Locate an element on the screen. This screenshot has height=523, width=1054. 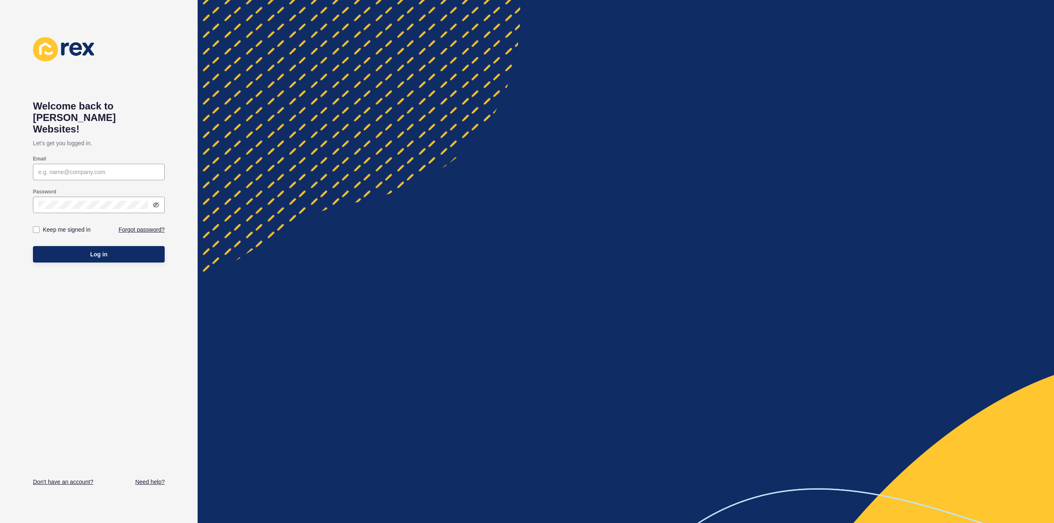
p: Let's get you logged in. is located at coordinates (99, 143).